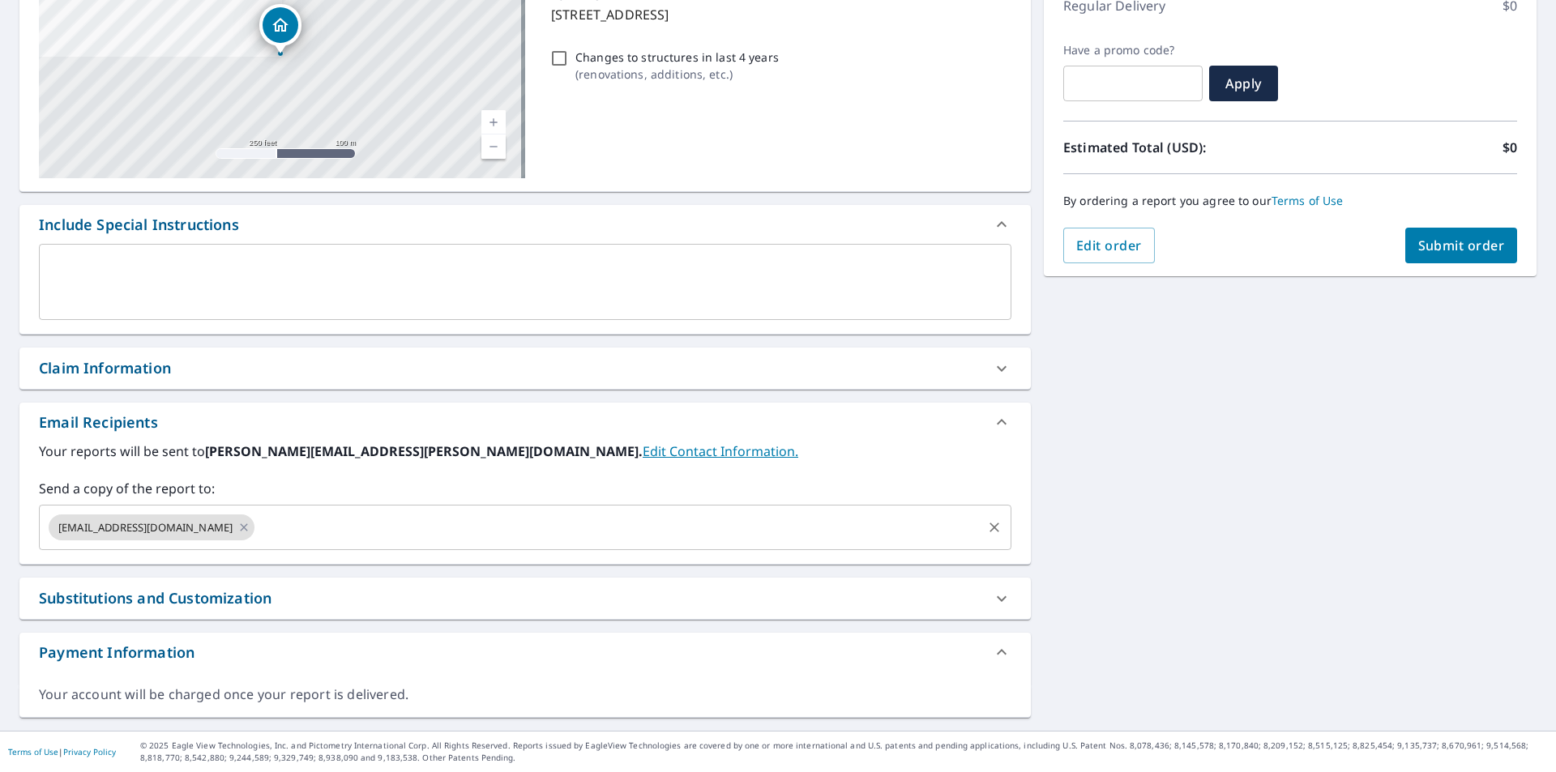 The width and height of the screenshot is (1556, 772). I want to click on a: EditContactInfo, so click(720, 451).